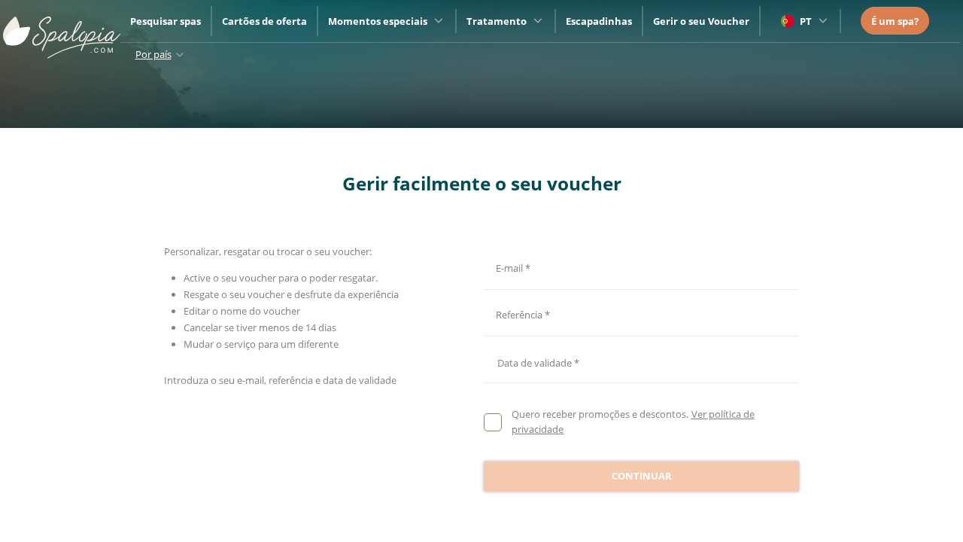  What do you see at coordinates (268, 251) in the screenshot?
I see `span: Personalizar, resgatar ou trocar o seu voucher:` at bounding box center [268, 251].